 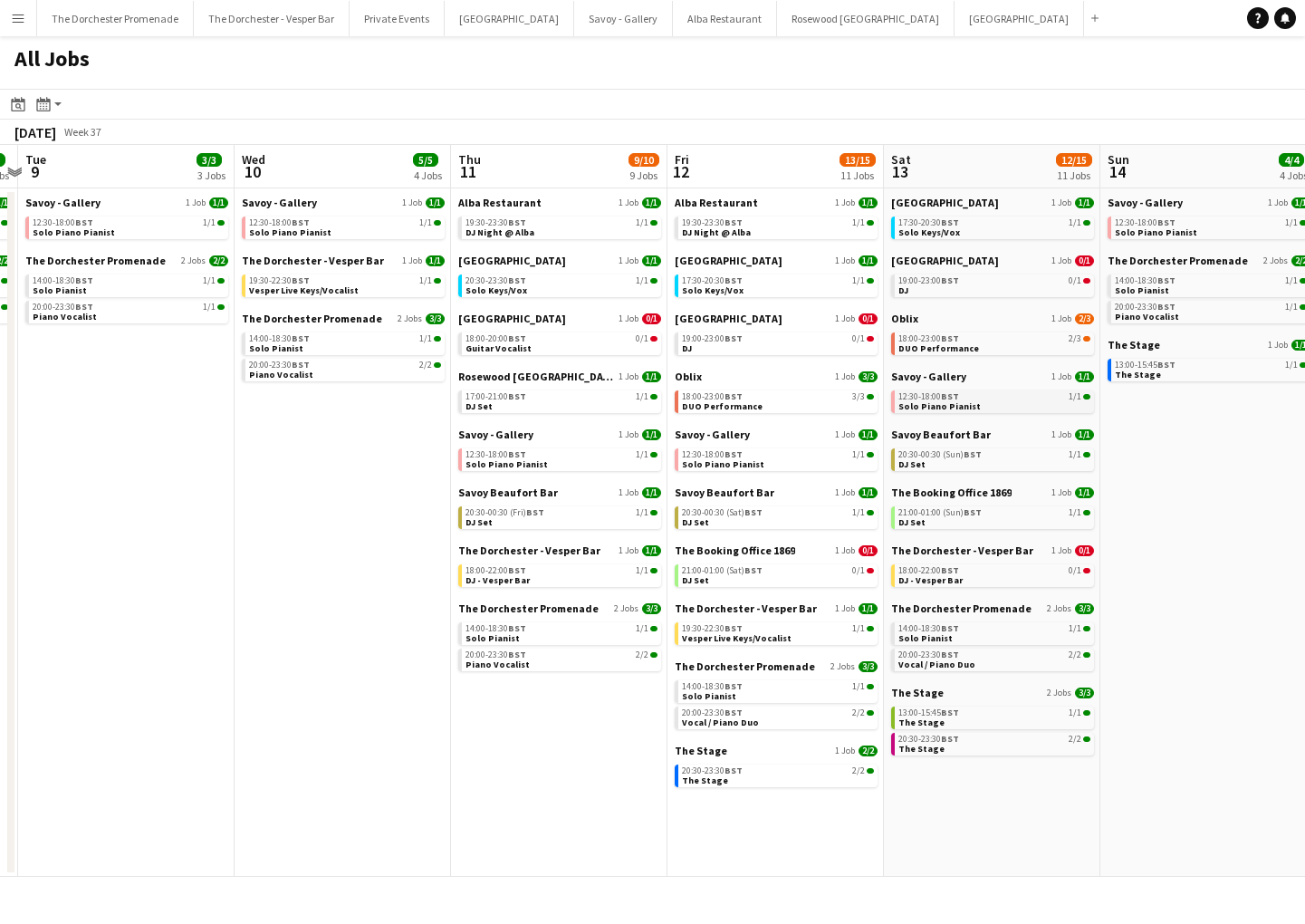 What do you see at coordinates (512, 318) in the screenshot?
I see `span: NYX Hotel` at bounding box center [512, 318].